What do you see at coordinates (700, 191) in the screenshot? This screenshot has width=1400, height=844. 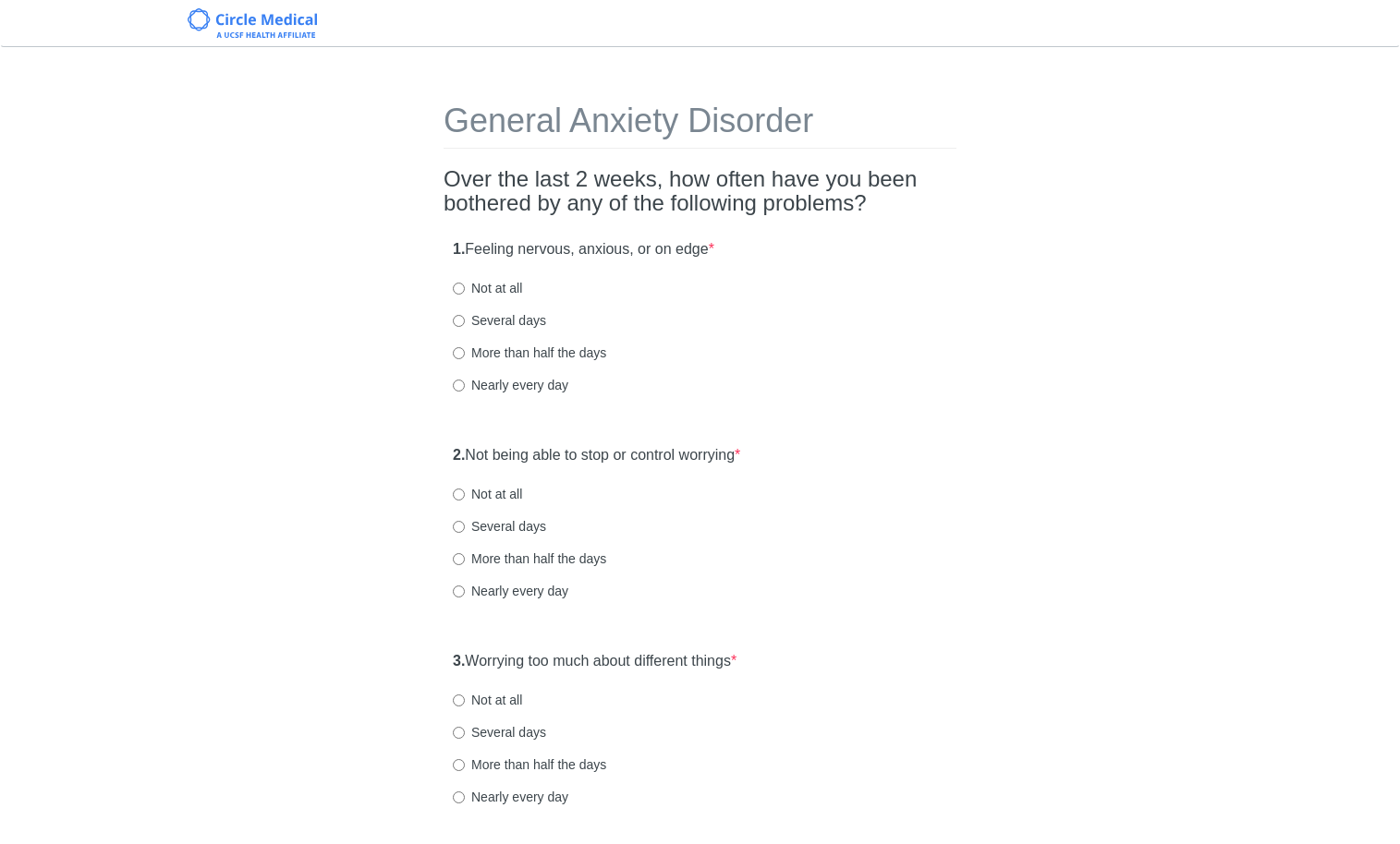 I see `h2: Over the last 2 weeks, how often have you been bothered by any of the following problems?` at bounding box center [700, 191].